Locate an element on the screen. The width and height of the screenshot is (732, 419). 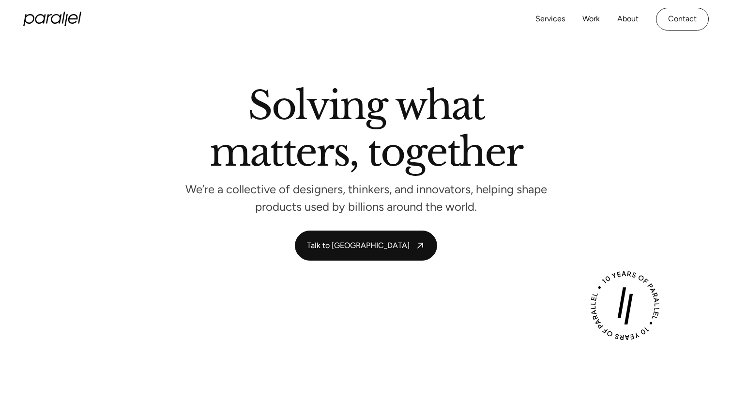
h2: Solving what matters, together is located at coordinates (366, 131).